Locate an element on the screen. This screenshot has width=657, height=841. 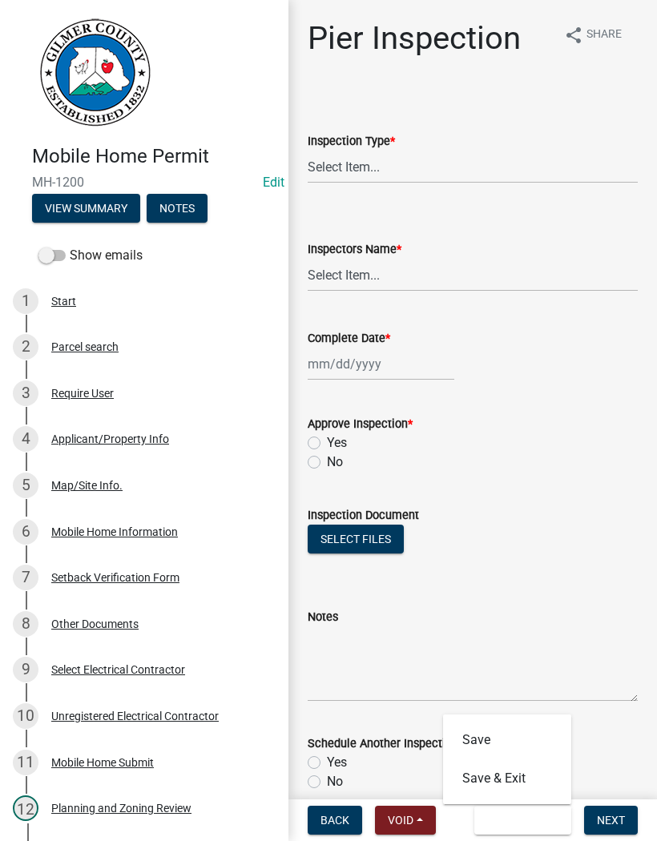
div: Parcel search is located at coordinates (85, 347).